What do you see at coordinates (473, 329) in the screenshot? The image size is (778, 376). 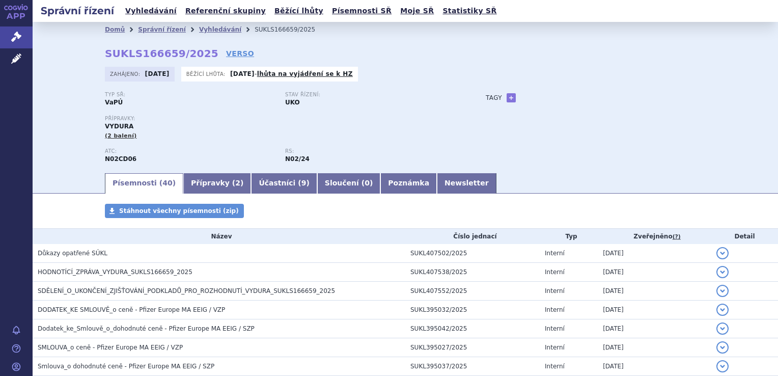 I see `td: SUKL395042/2025` at bounding box center [473, 329].